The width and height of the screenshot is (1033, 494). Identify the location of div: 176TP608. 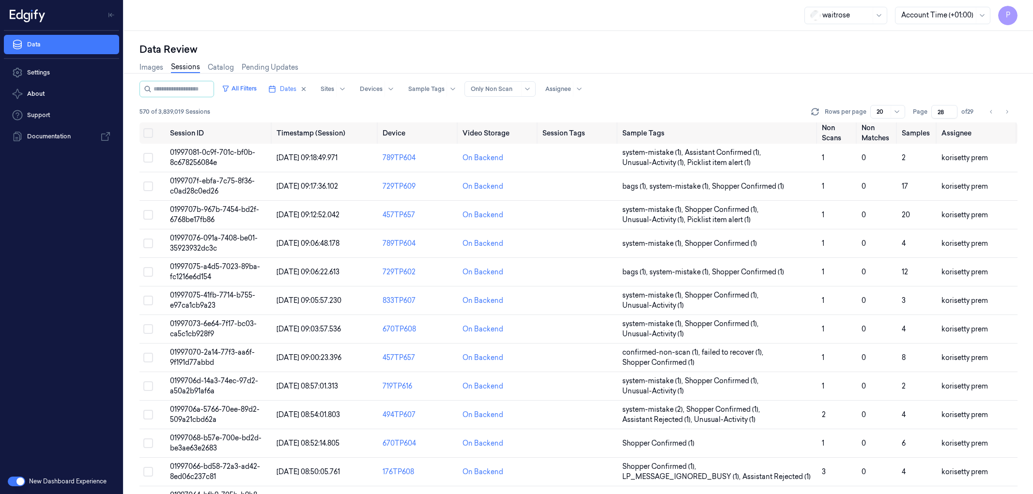
(418, 472).